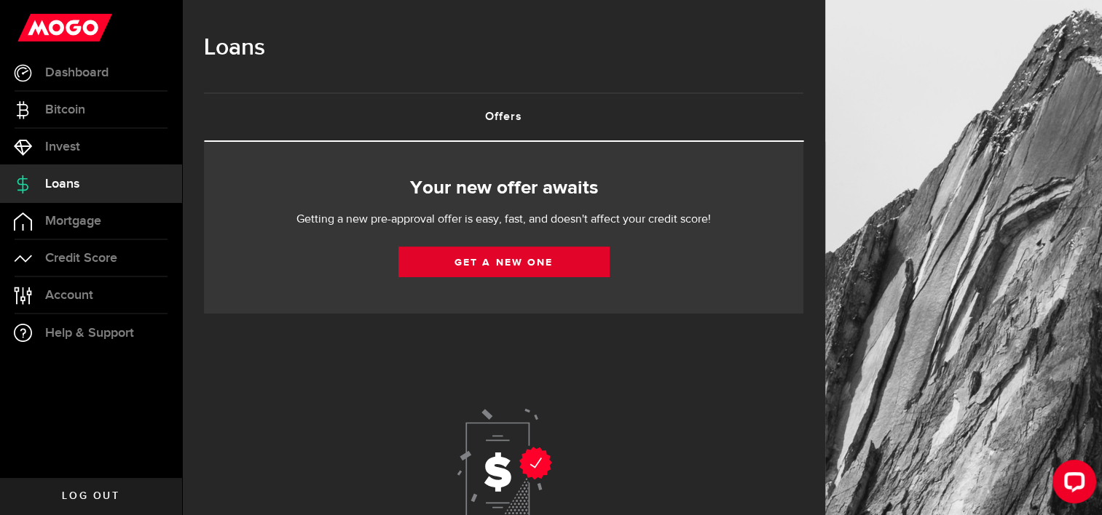 The height and width of the screenshot is (515, 1102). Describe the element at coordinates (90, 333) in the screenshot. I see `span: Help & Support` at that location.